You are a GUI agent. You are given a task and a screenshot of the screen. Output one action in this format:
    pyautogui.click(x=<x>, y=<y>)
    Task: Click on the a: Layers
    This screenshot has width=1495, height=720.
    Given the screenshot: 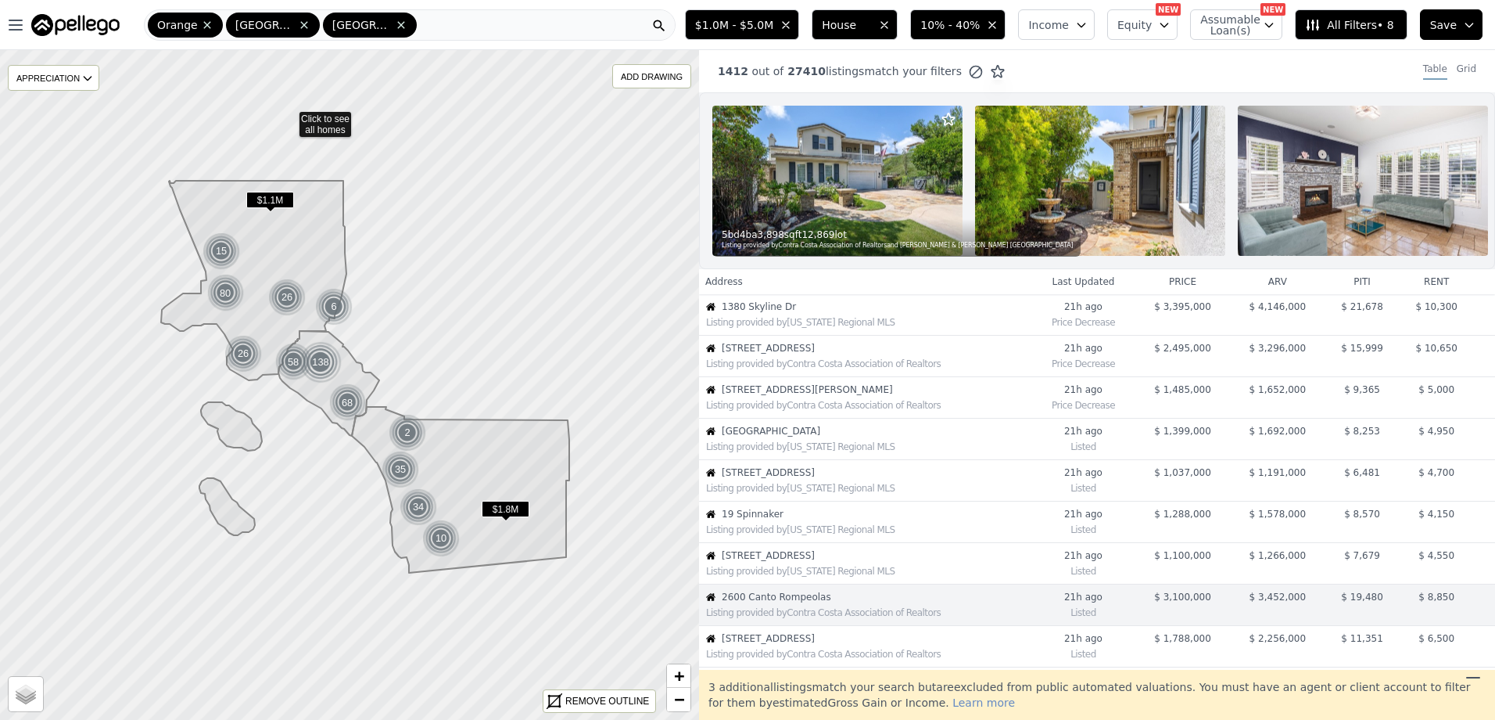 What is the action you would take?
    pyautogui.click(x=26, y=694)
    